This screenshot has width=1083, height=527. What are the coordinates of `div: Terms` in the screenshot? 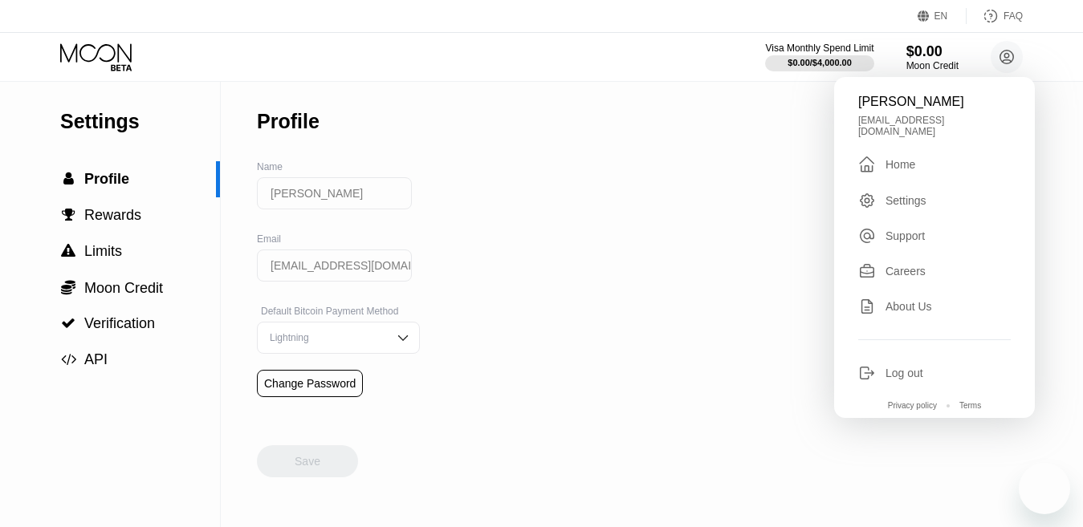 It's located at (970, 405).